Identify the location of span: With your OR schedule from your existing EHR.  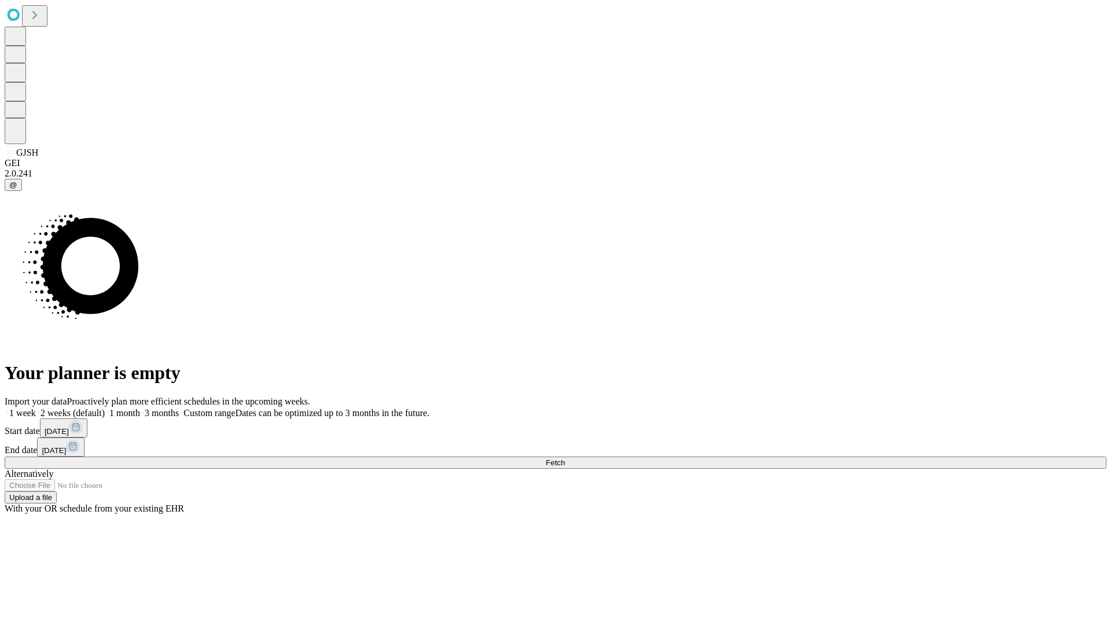
(94, 508).